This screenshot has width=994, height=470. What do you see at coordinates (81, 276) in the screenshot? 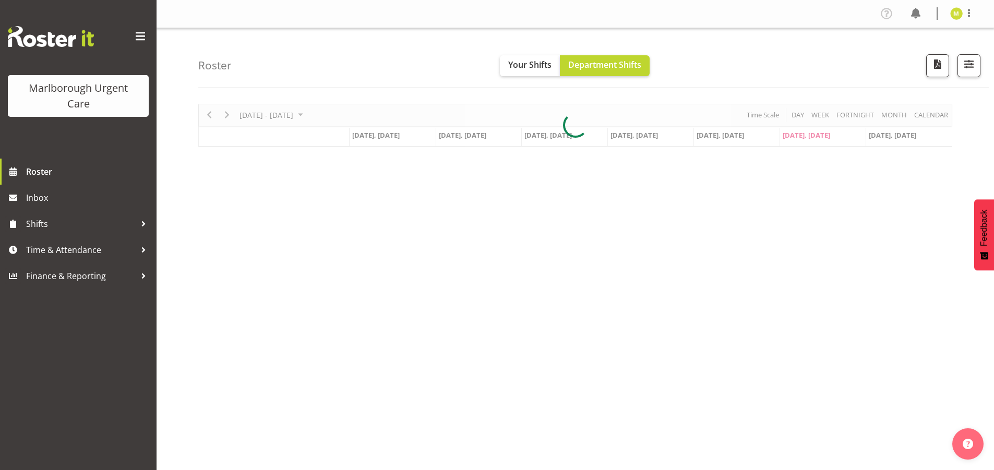
I see `span: Finance & Reporting` at bounding box center [81, 276].